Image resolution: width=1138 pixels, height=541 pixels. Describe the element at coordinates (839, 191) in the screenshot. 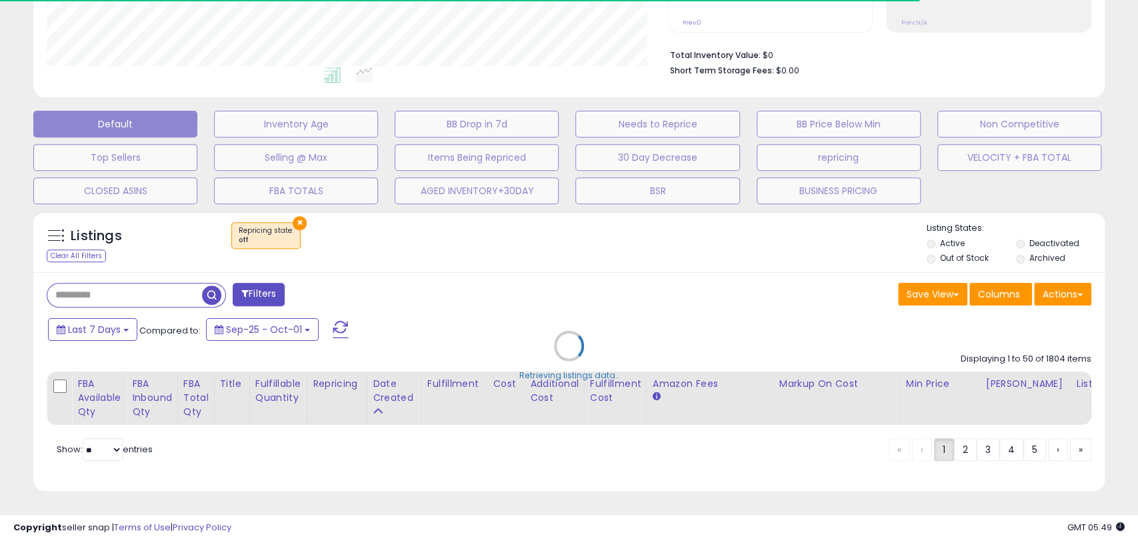

I see `button: BUSINESS PRICING` at that location.